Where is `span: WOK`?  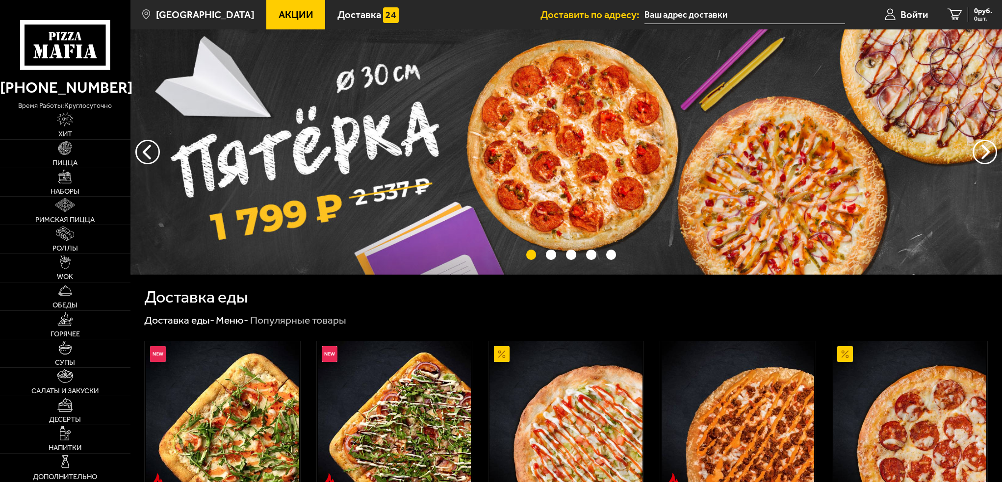
span: WOK is located at coordinates (65, 277).